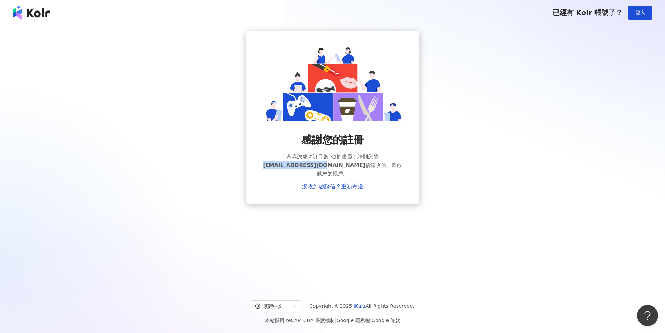 The height and width of the screenshot is (333, 665). What do you see at coordinates (588, 13) in the screenshot?
I see `span: 已經有 Kolr 帳號了？` at bounding box center [588, 13].